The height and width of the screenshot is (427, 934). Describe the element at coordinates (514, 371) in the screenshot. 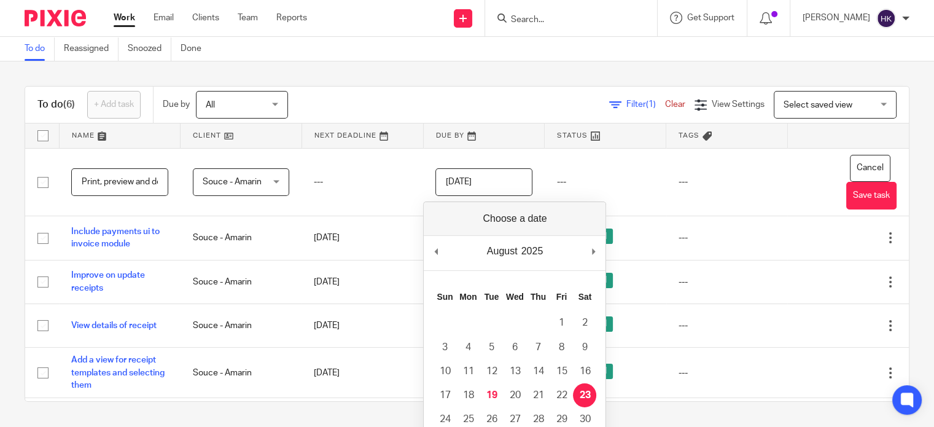

I see `button: 13` at that location.